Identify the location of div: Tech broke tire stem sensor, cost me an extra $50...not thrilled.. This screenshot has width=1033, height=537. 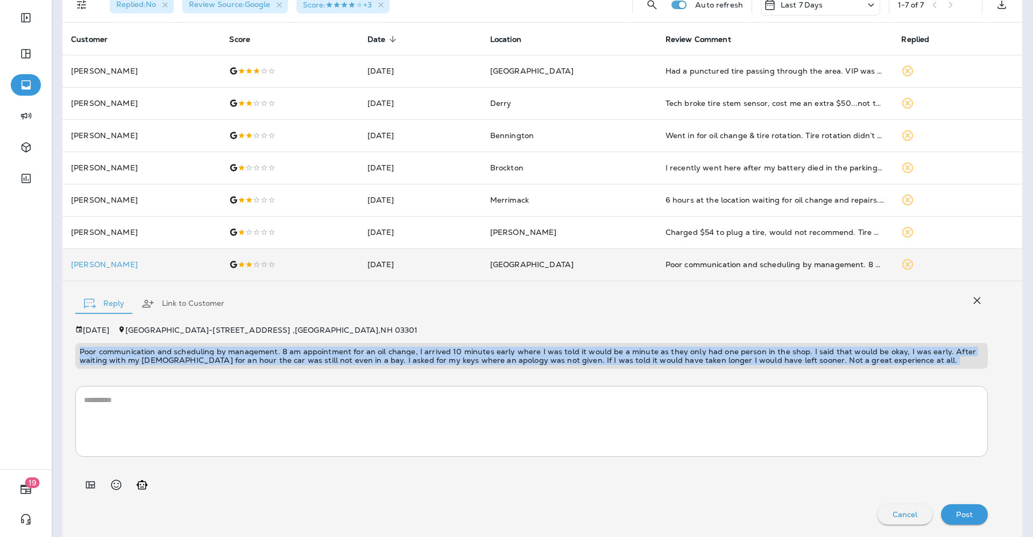
(775, 103).